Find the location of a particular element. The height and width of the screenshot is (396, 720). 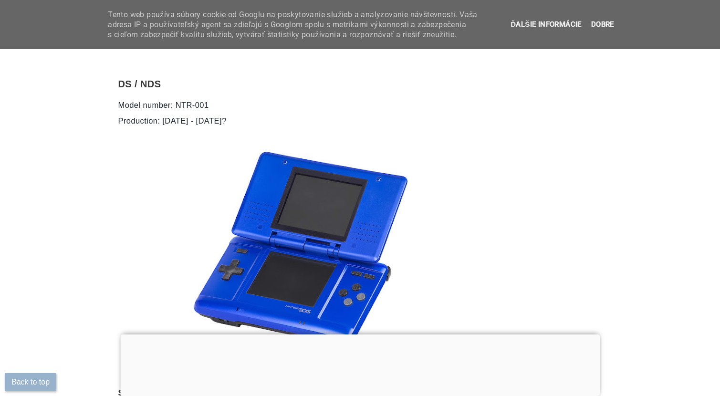

span: Tento web používa súbory cookie od Googlu na poskytovanie služieb a analyzovanie návštevnosti. Va... is located at coordinates (299, 24).